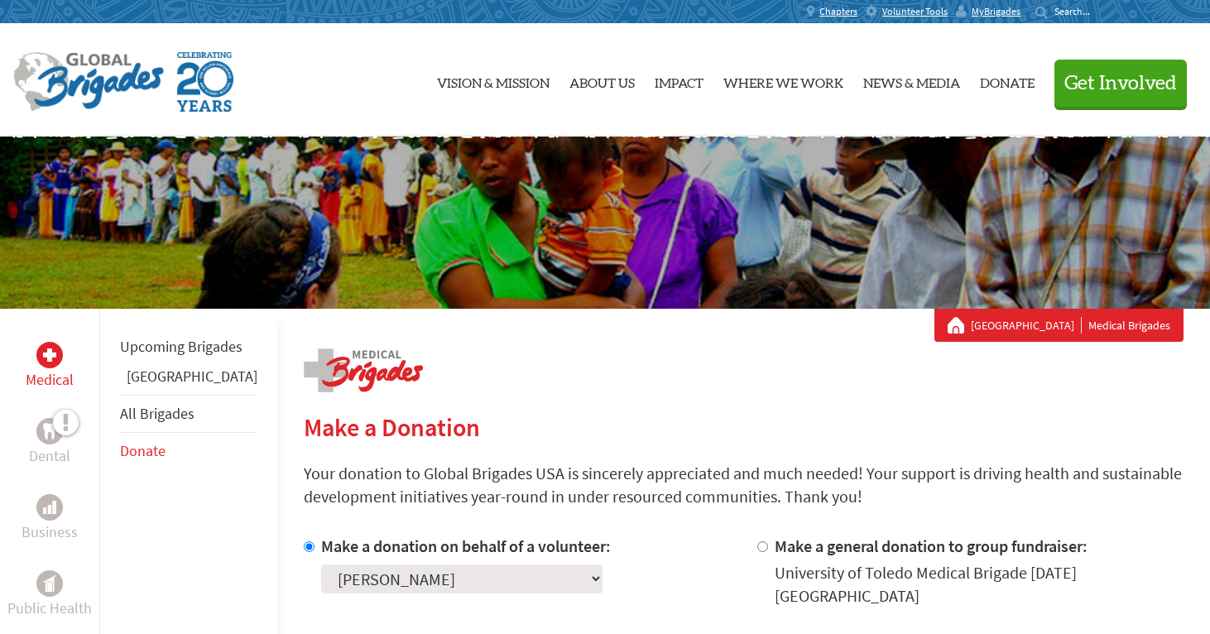 The image size is (1210, 634). Describe the element at coordinates (679, 80) in the screenshot. I see `a: Impact` at that location.